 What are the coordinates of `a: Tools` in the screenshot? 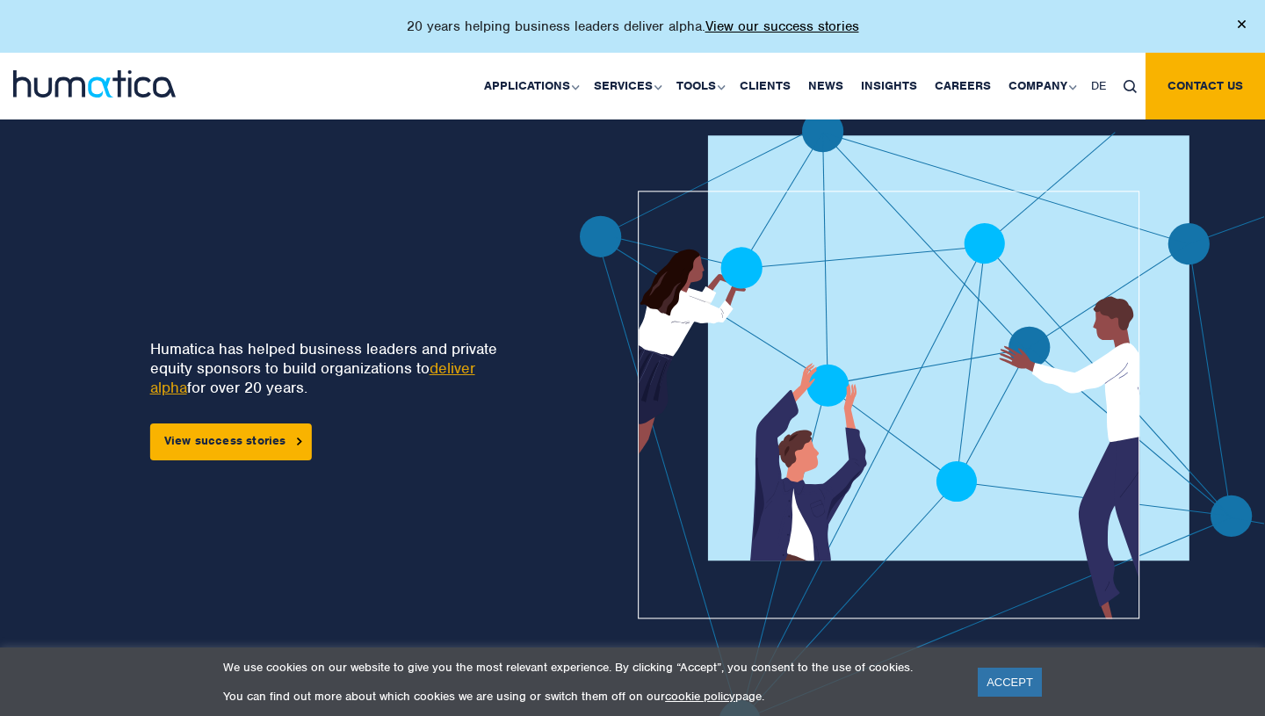 It's located at (699, 86).